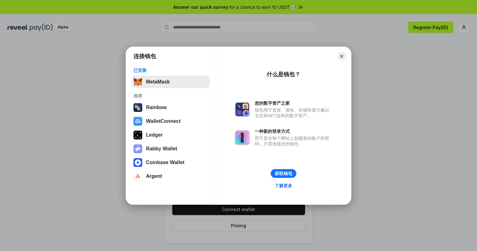 This screenshot has height=251, width=477. What do you see at coordinates (293, 141) in the screenshot?
I see `div: 而不是在每个网站上创建新的账户和密码，只需连接您的钱包。` at bounding box center [293, 141].